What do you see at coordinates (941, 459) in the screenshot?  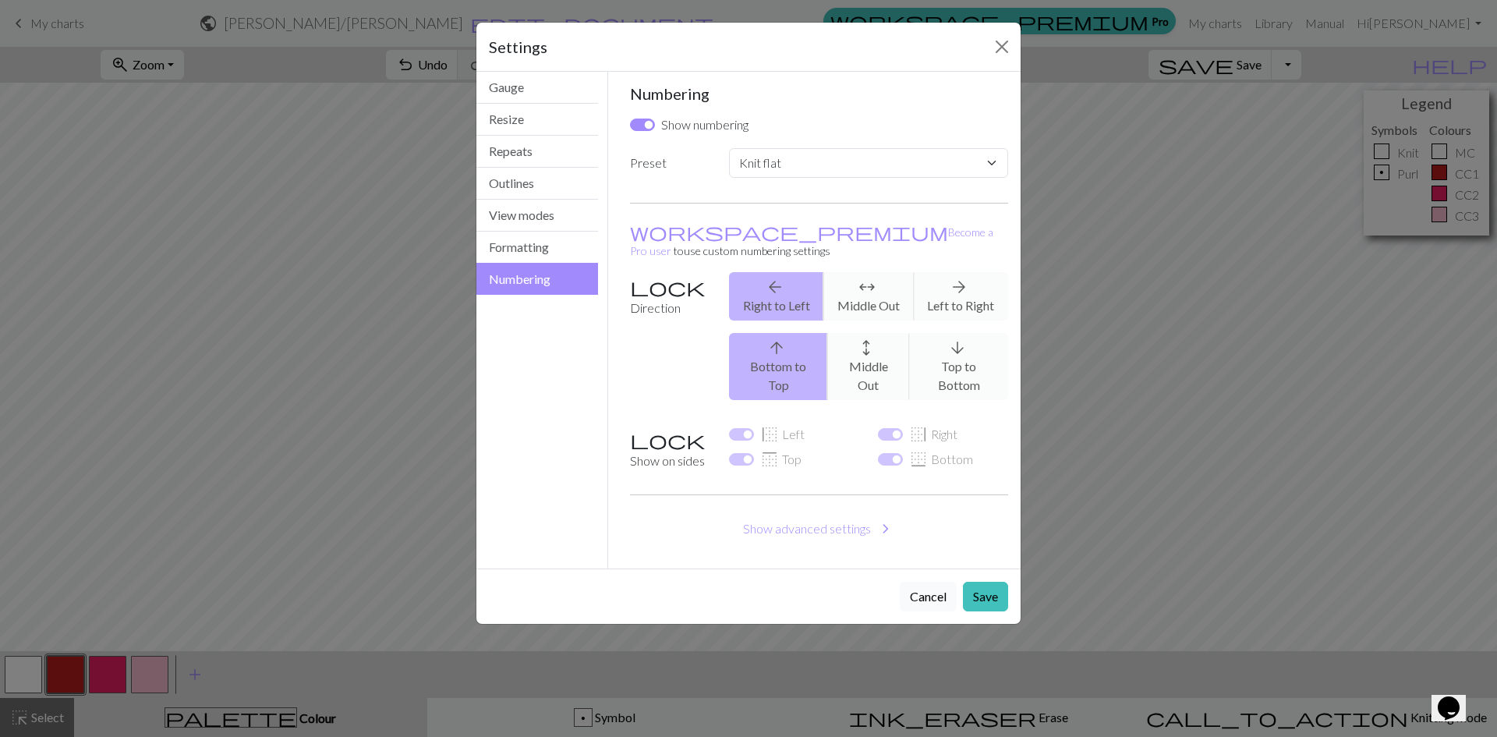 I see `label: Bottom` at bounding box center [941, 459].